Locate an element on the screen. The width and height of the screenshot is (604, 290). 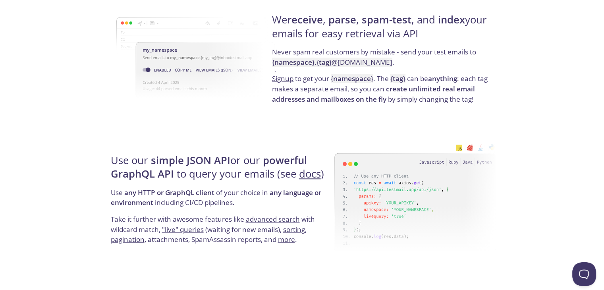
a: pagination is located at coordinates (128, 239).